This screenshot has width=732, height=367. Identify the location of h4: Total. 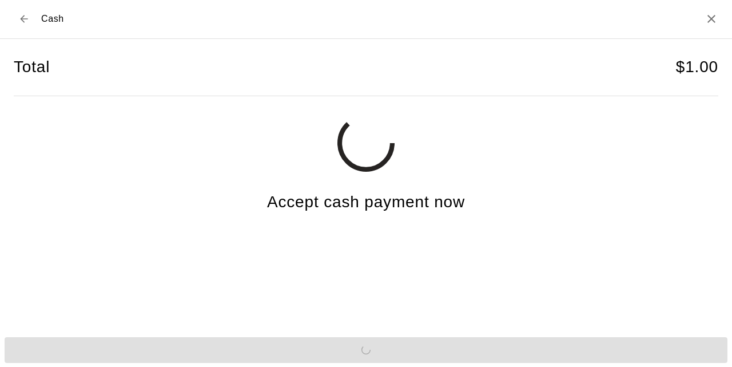
(31, 67).